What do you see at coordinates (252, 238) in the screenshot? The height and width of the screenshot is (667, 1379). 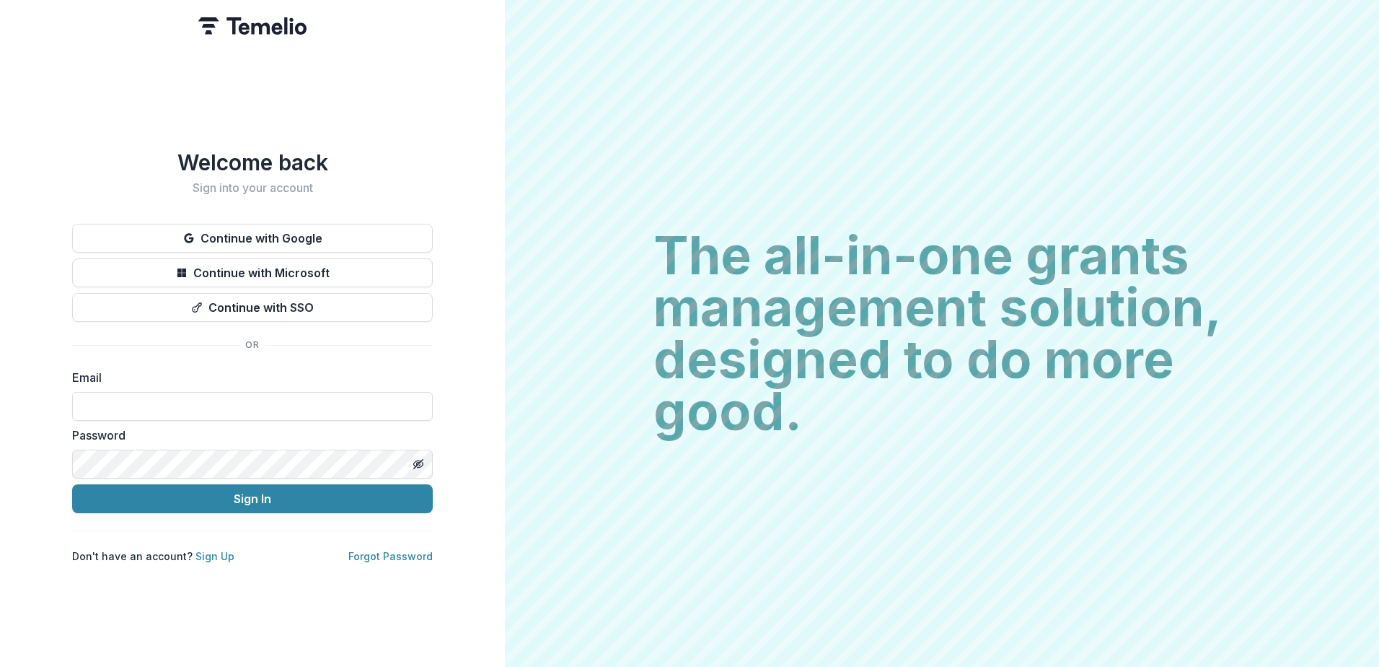 I see `button: Continue with Google` at bounding box center [252, 238].